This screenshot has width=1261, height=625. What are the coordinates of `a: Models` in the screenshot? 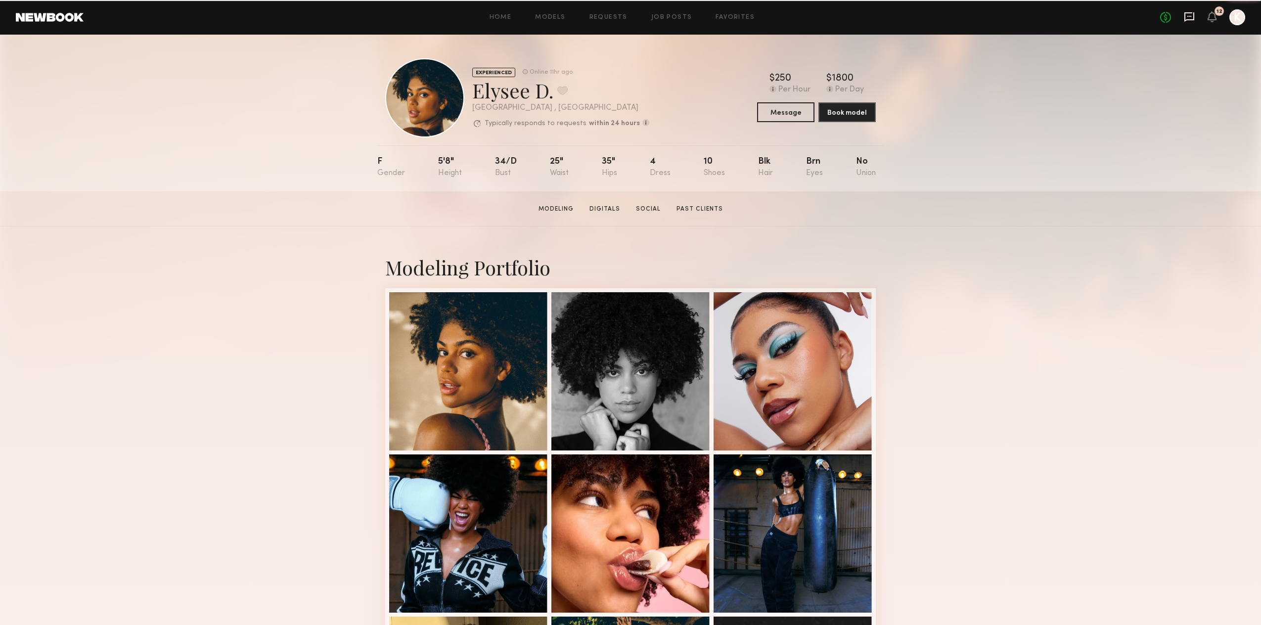 It's located at (550, 17).